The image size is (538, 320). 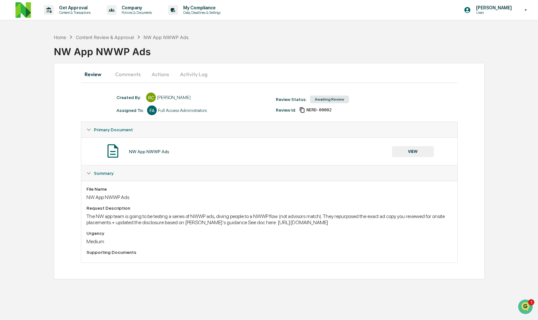 What do you see at coordinates (319, 110) in the screenshot?
I see `span: 442a7dfa-8e00-4b35-889f-5e9690372f04` at bounding box center [319, 110].